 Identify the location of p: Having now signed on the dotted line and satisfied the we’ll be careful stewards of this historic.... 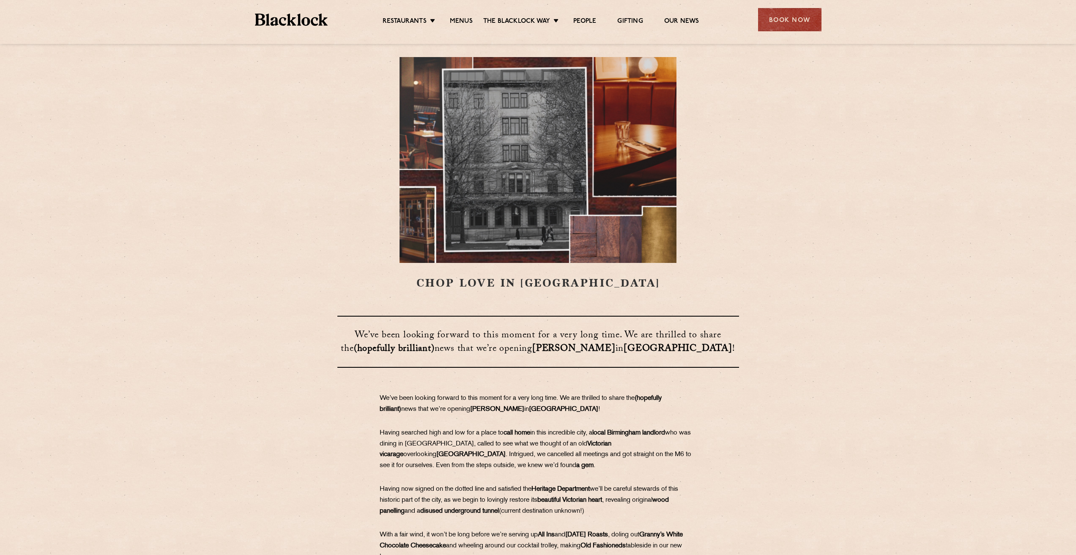
(538, 501).